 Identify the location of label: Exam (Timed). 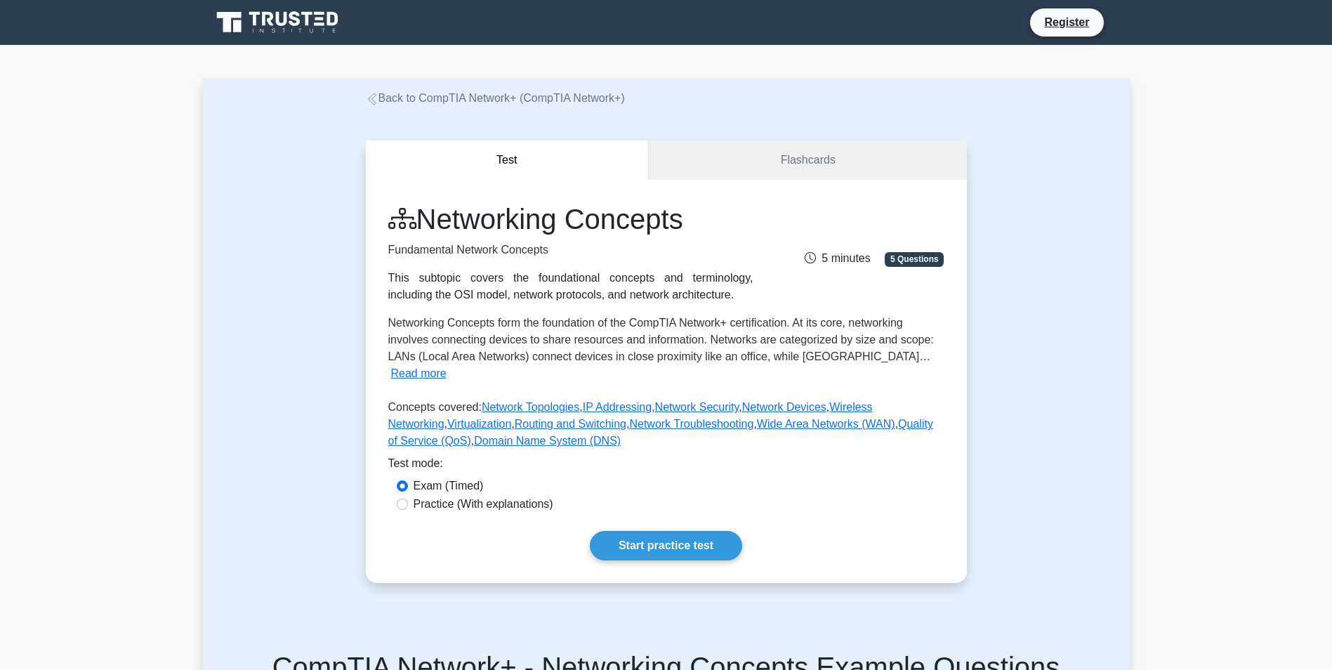
(449, 486).